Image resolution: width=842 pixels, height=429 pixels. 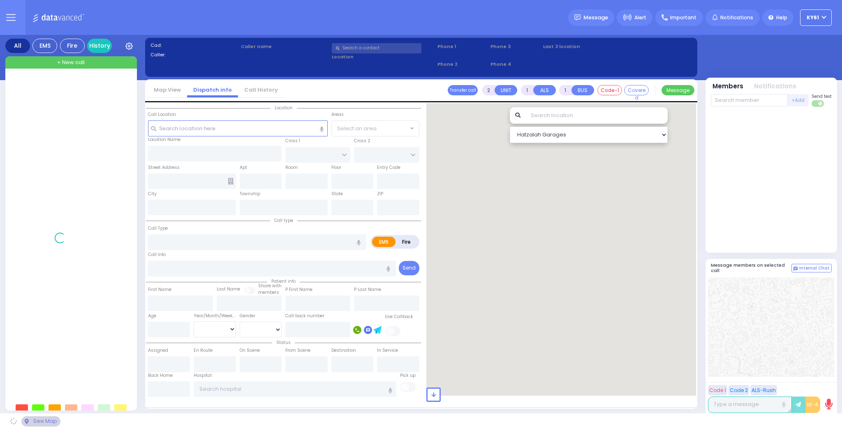 What do you see at coordinates (295, 390) in the screenshot?
I see `input: Search hospital` at bounding box center [295, 390].